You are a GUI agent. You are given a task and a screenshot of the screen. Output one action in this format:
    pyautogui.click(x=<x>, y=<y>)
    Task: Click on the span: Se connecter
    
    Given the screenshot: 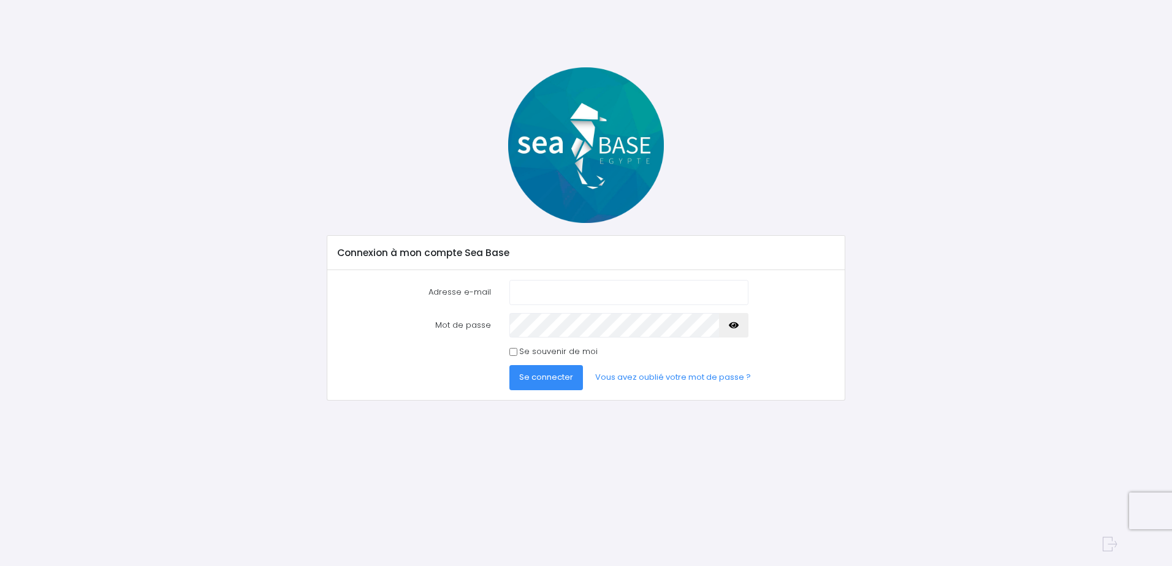 What is the action you would take?
    pyautogui.click(x=546, y=377)
    